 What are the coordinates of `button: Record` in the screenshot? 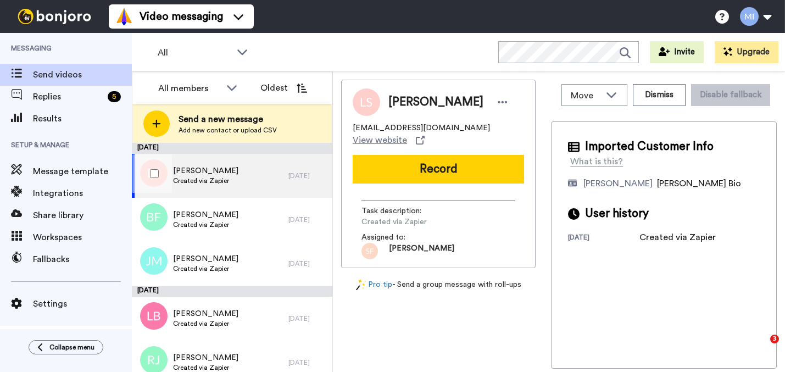 It's located at (438, 169).